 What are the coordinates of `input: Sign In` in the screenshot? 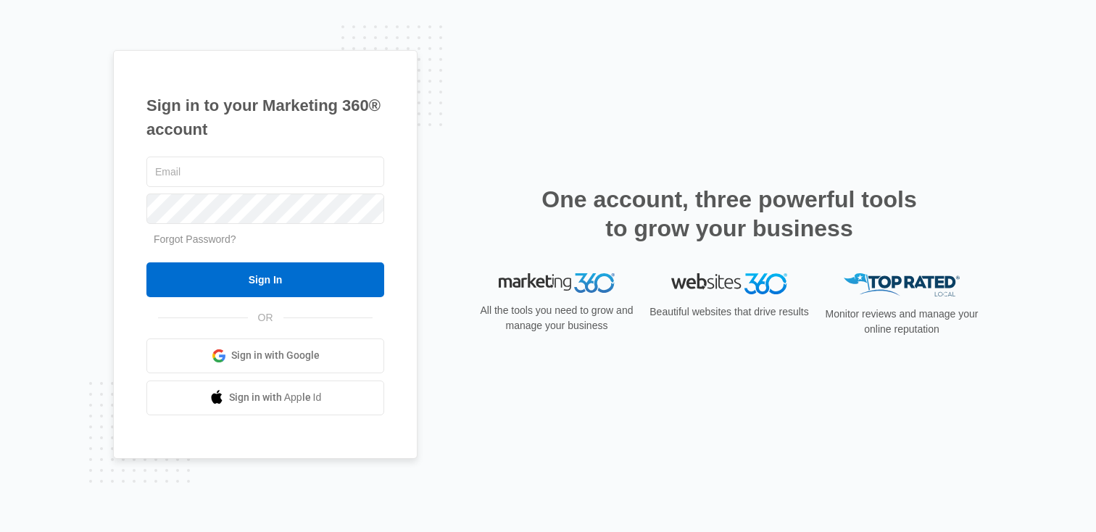 It's located at (265, 280).